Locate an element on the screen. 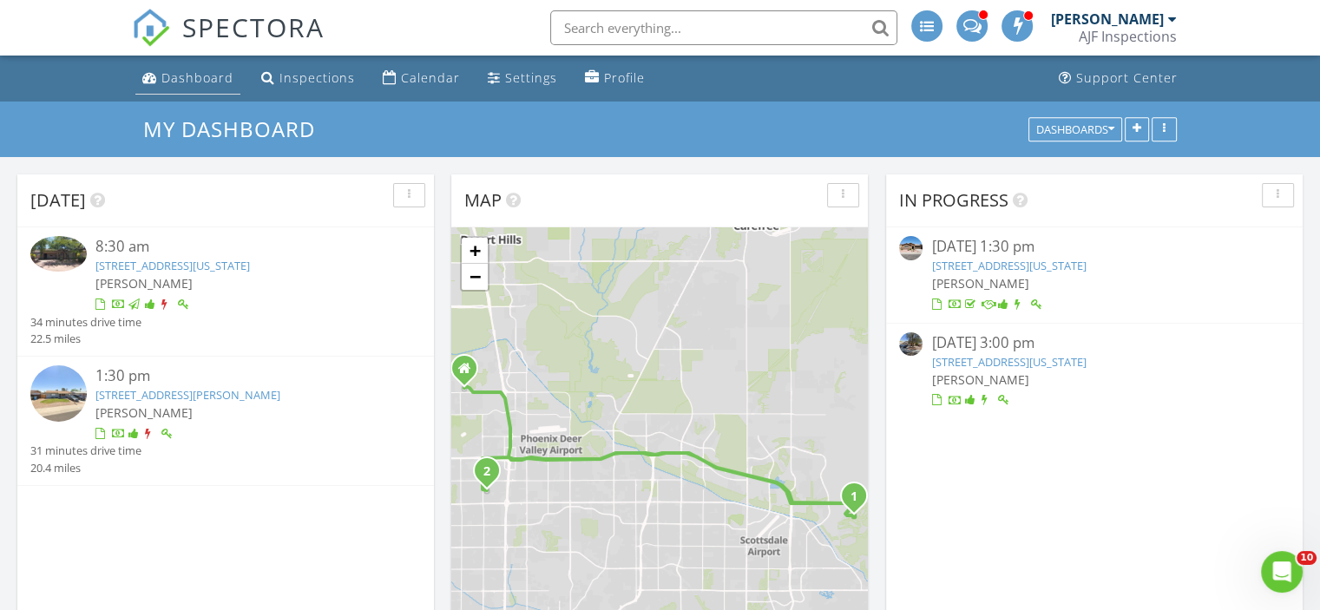 The height and width of the screenshot is (610, 1320). a: Support Center is located at coordinates (1118, 78).